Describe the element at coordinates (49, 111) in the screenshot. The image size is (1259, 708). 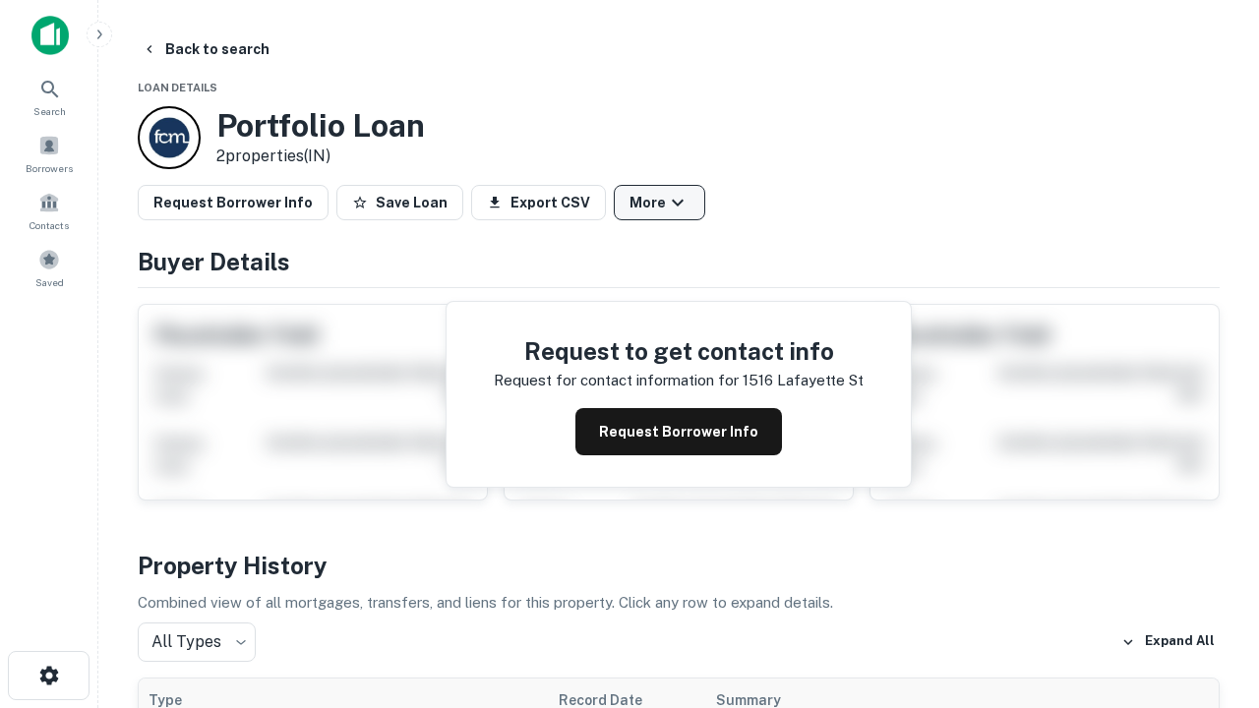
I see `span: Search` at that location.